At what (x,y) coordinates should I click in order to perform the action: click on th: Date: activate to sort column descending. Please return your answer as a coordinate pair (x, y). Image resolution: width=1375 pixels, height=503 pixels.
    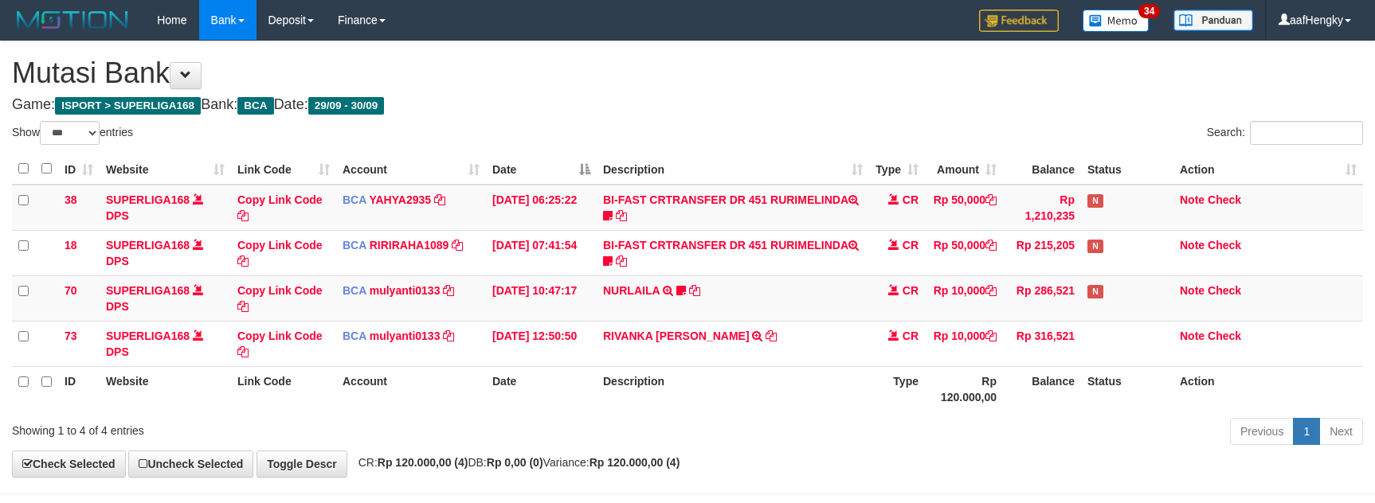
    Looking at the image, I should click on (541, 169).